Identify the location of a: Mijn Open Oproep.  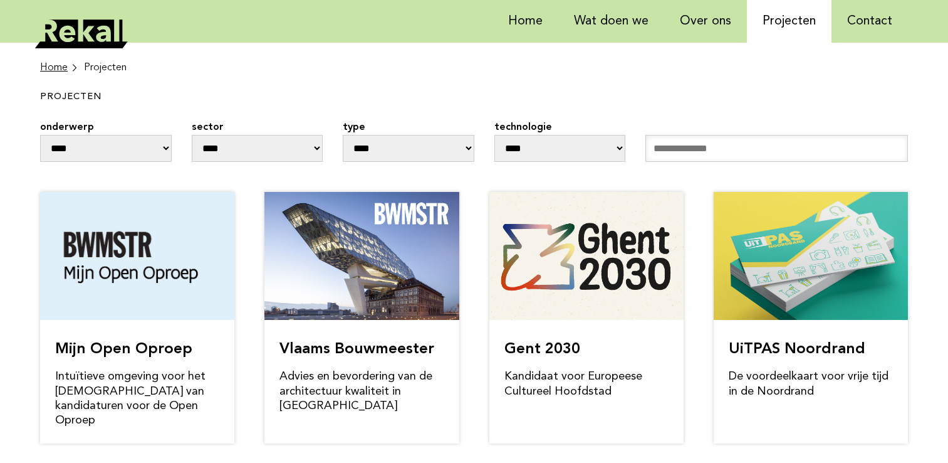
(123, 349).